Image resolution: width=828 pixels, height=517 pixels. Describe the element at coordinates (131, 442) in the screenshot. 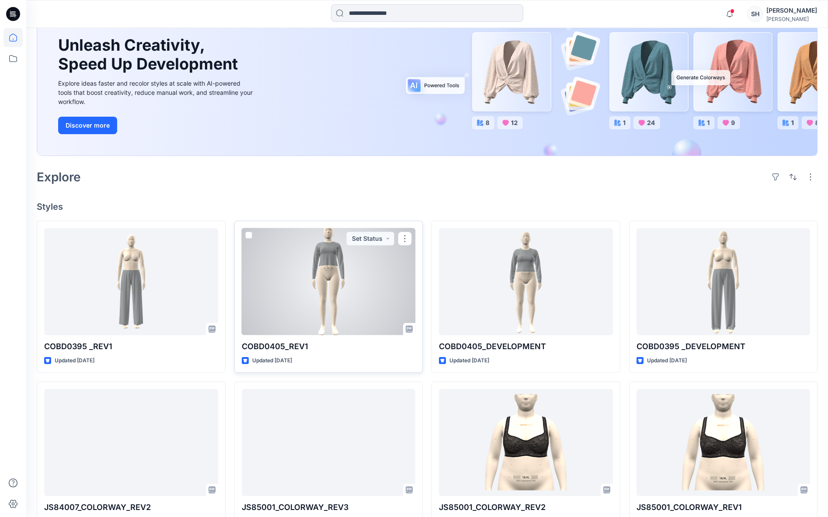

I see `a: JS84007_COLORWAY_REV2` at that location.